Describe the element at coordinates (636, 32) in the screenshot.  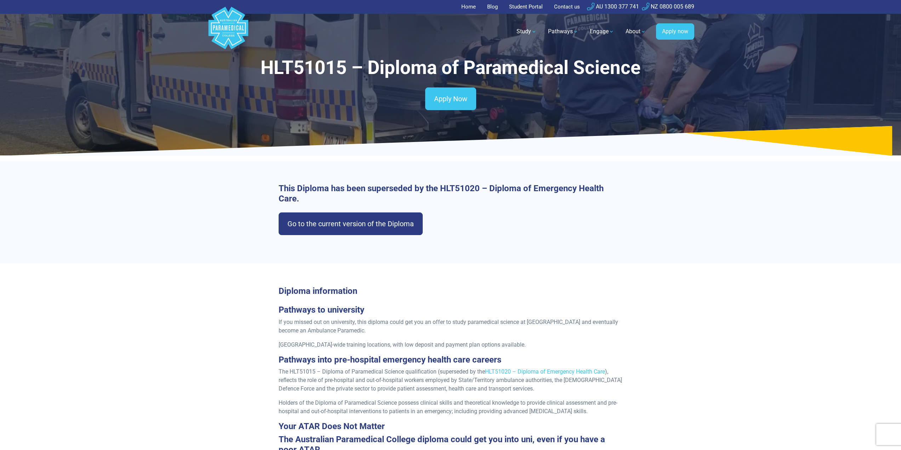
I see `a: About` at that location.